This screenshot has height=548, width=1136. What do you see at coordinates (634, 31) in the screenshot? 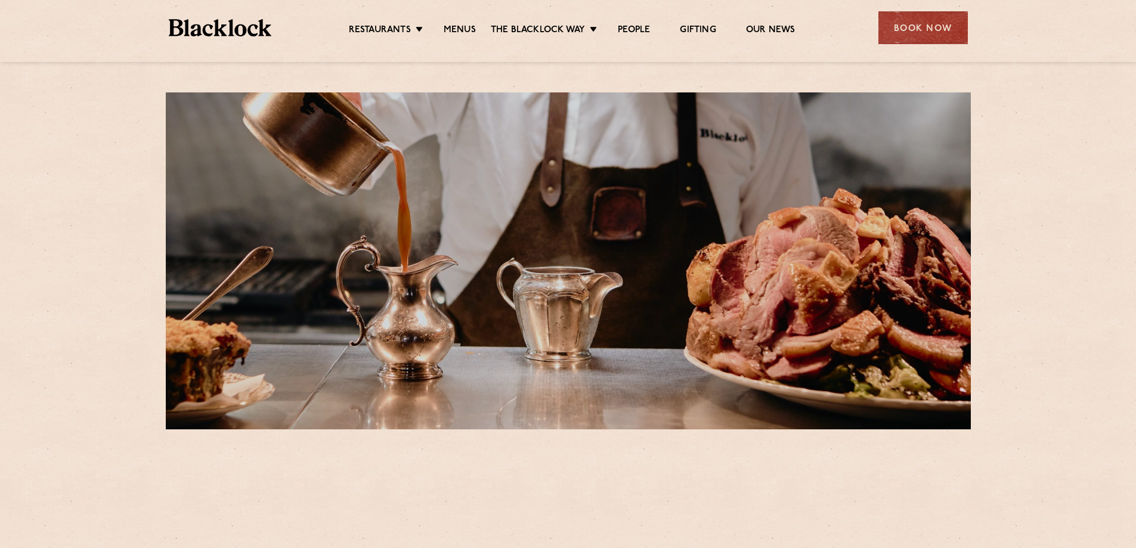
I see `a: People` at bounding box center [634, 31].